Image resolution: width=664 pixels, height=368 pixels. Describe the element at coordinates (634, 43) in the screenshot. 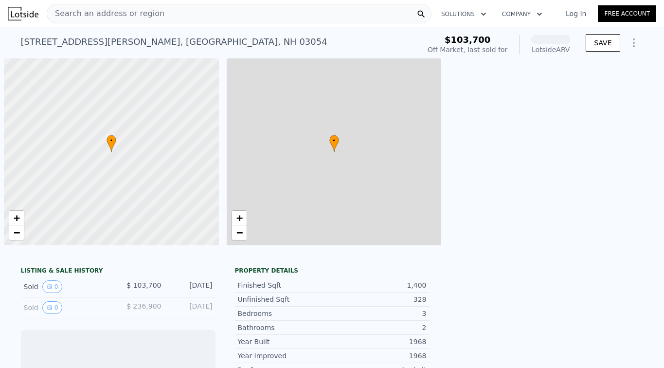

I see `button: Show Options` at that location.